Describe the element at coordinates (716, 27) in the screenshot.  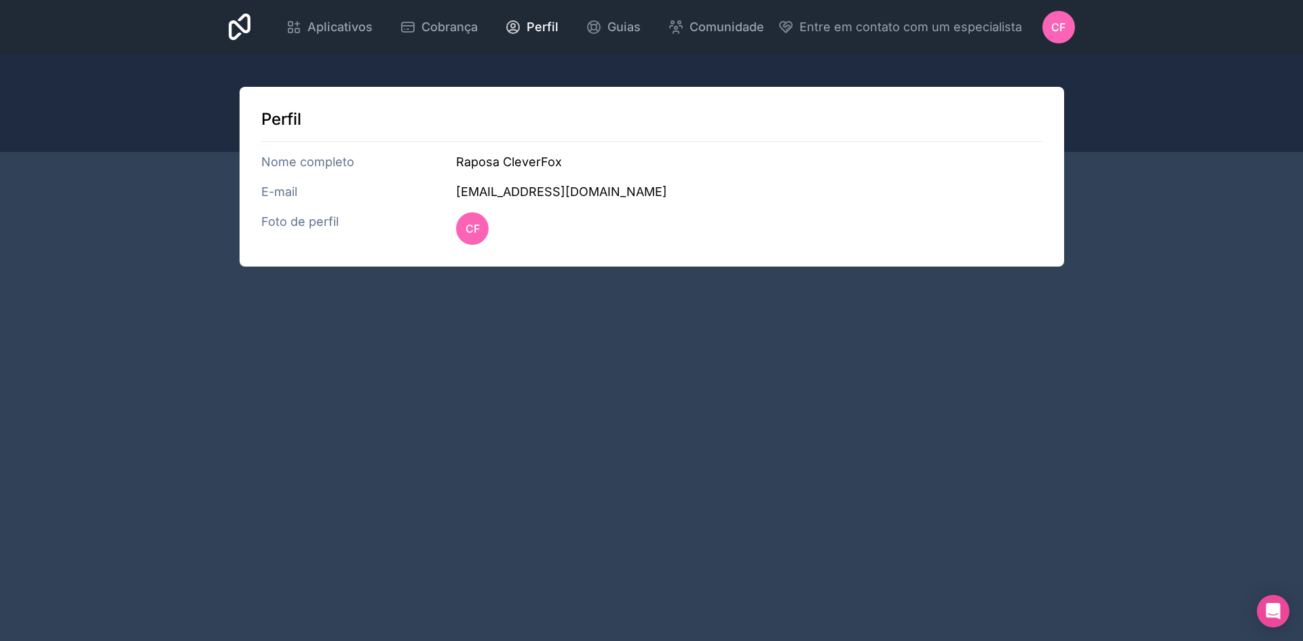
I see `a: Comunidade` at that location.